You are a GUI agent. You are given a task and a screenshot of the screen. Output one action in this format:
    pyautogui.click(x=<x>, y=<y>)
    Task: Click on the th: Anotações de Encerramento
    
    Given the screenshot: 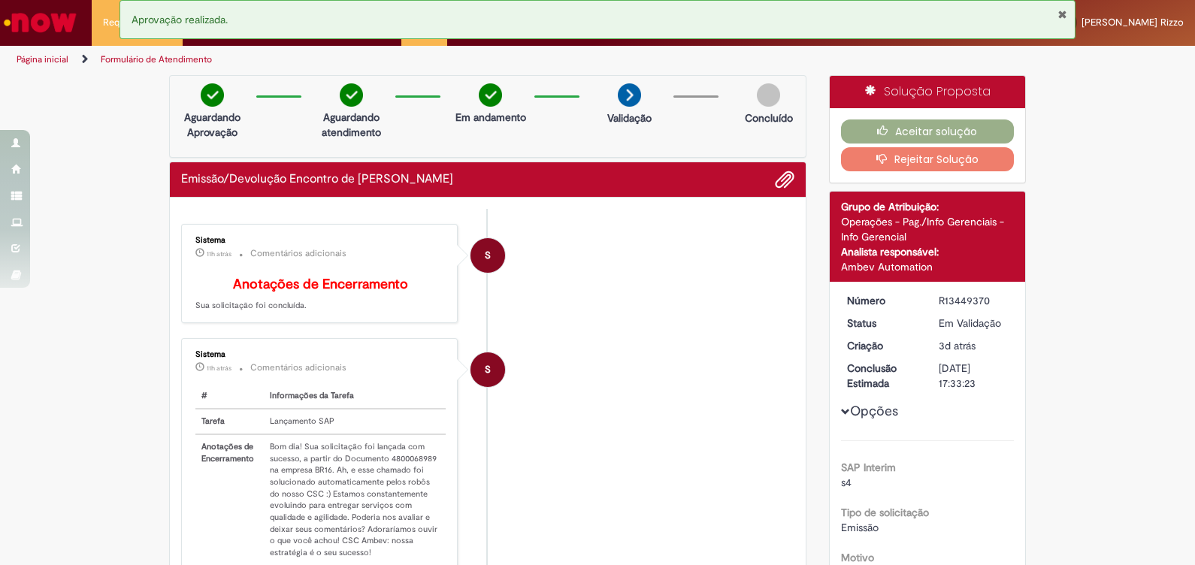 What is the action you would take?
    pyautogui.click(x=229, y=500)
    